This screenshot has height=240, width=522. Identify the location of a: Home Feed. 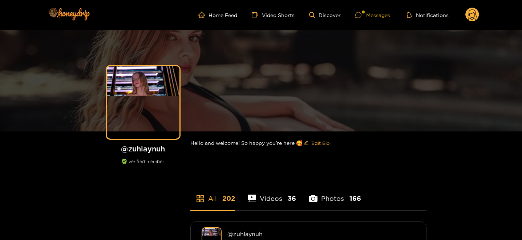
(218, 15).